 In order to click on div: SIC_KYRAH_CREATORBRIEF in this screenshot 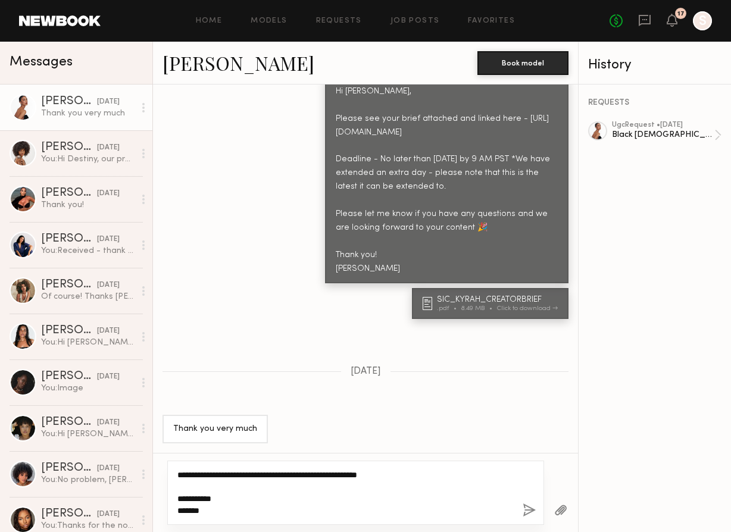, I will do `click(499, 300)`.